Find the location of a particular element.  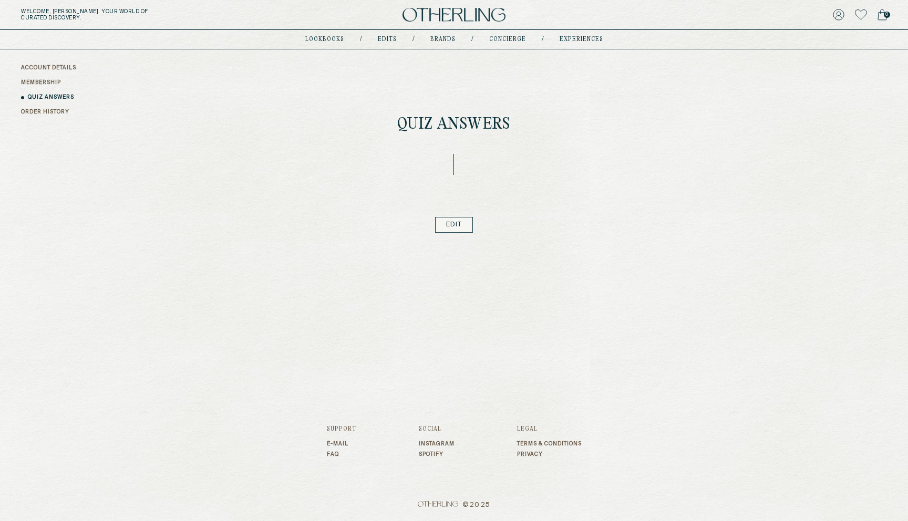

h1: Quiz Answers is located at coordinates (454, 124).